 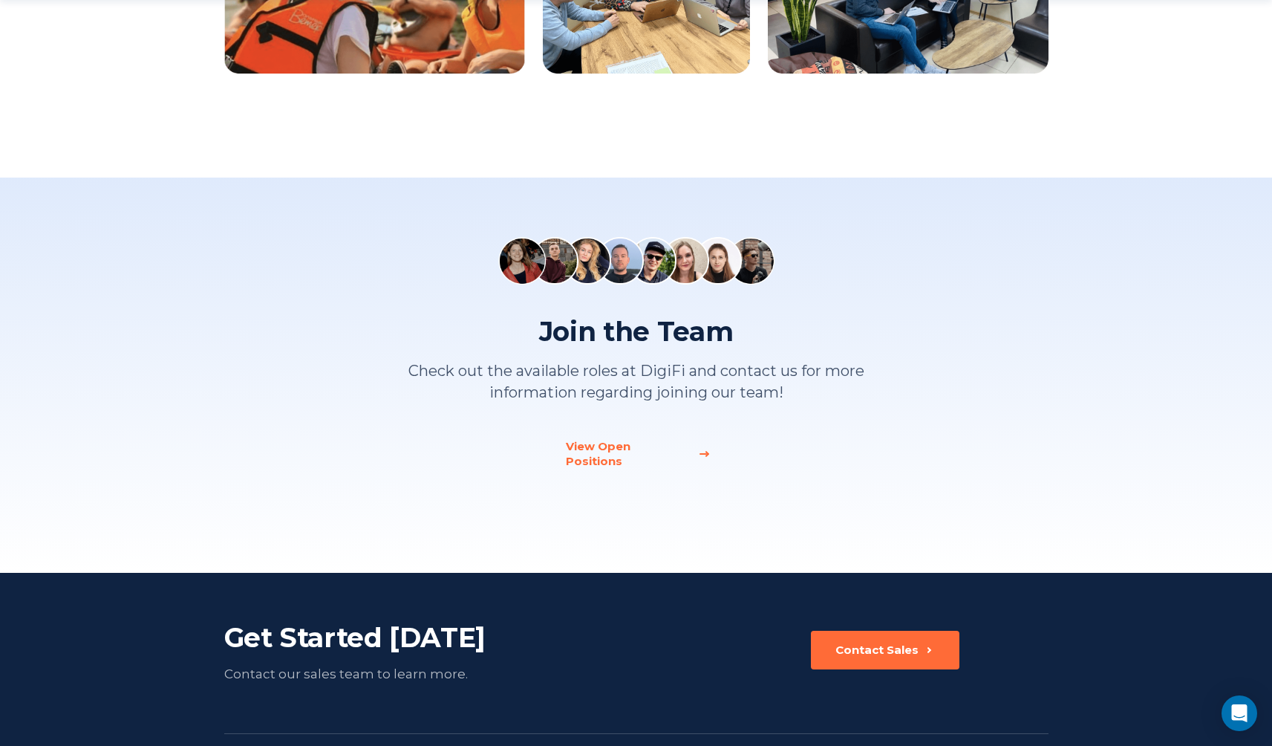 What do you see at coordinates (877, 650) in the screenshot?
I see `div: Contact Sales` at bounding box center [877, 650].